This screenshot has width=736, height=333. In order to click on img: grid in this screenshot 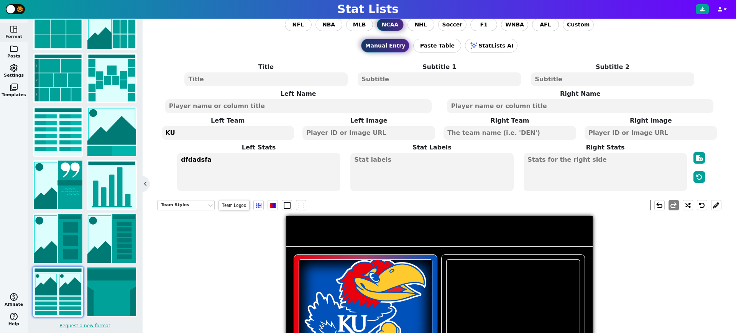, I will do `click(58, 25)`.